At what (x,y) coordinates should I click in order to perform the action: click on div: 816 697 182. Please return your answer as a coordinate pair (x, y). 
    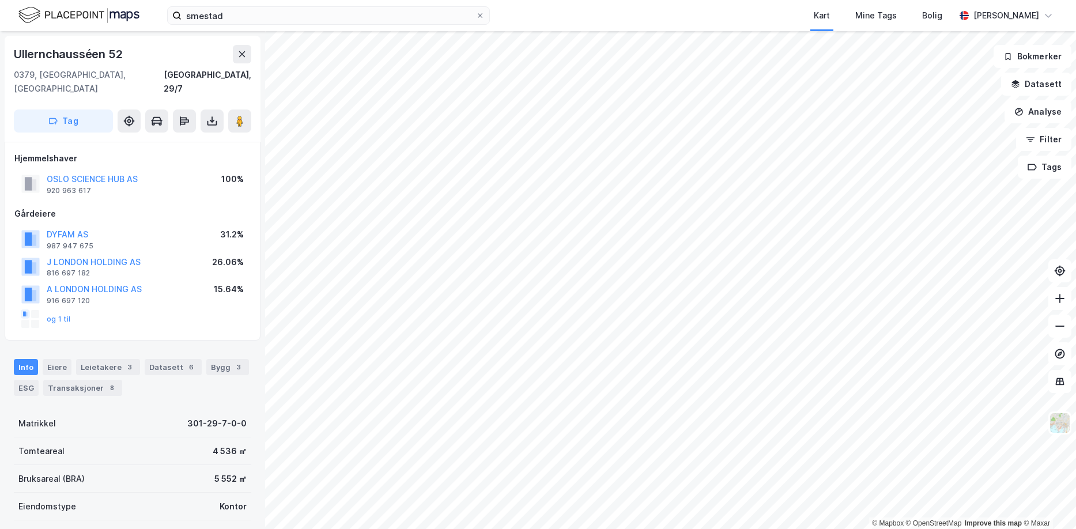
    Looking at the image, I should click on (68, 273).